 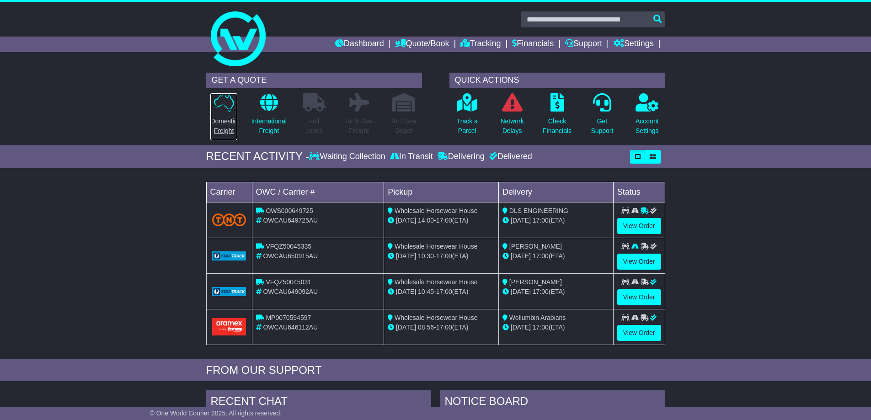 What do you see at coordinates (290, 256) in the screenshot?
I see `span: OWCAU650915AU` at bounding box center [290, 256].